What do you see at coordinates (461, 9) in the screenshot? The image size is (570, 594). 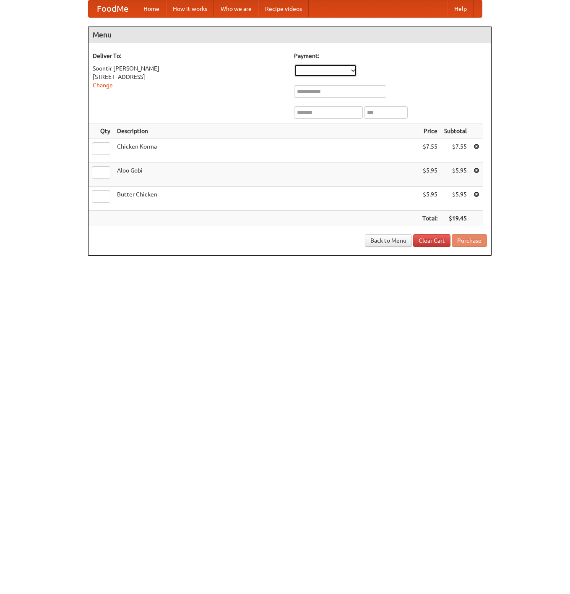 I see `a: Help` at bounding box center [461, 9].